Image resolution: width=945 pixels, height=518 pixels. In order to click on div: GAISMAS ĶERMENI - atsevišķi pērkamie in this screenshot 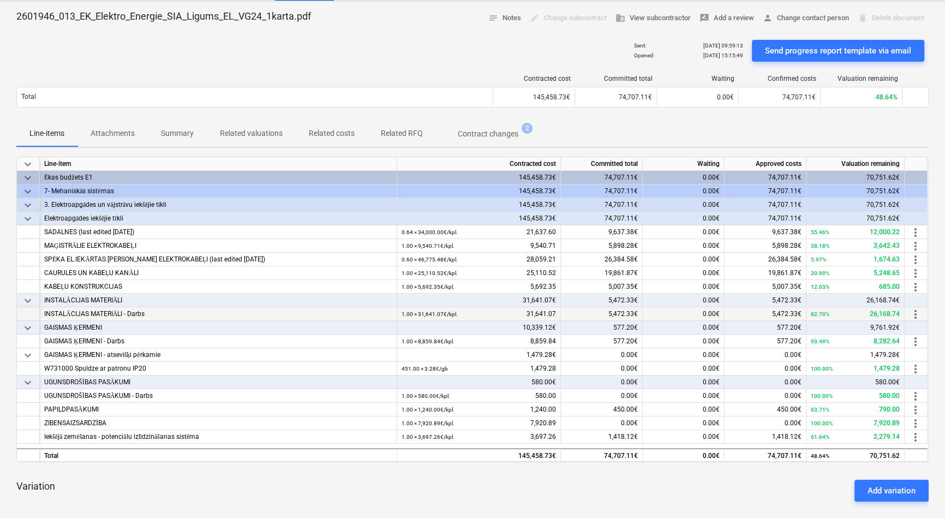, I will do `click(218, 355)`.